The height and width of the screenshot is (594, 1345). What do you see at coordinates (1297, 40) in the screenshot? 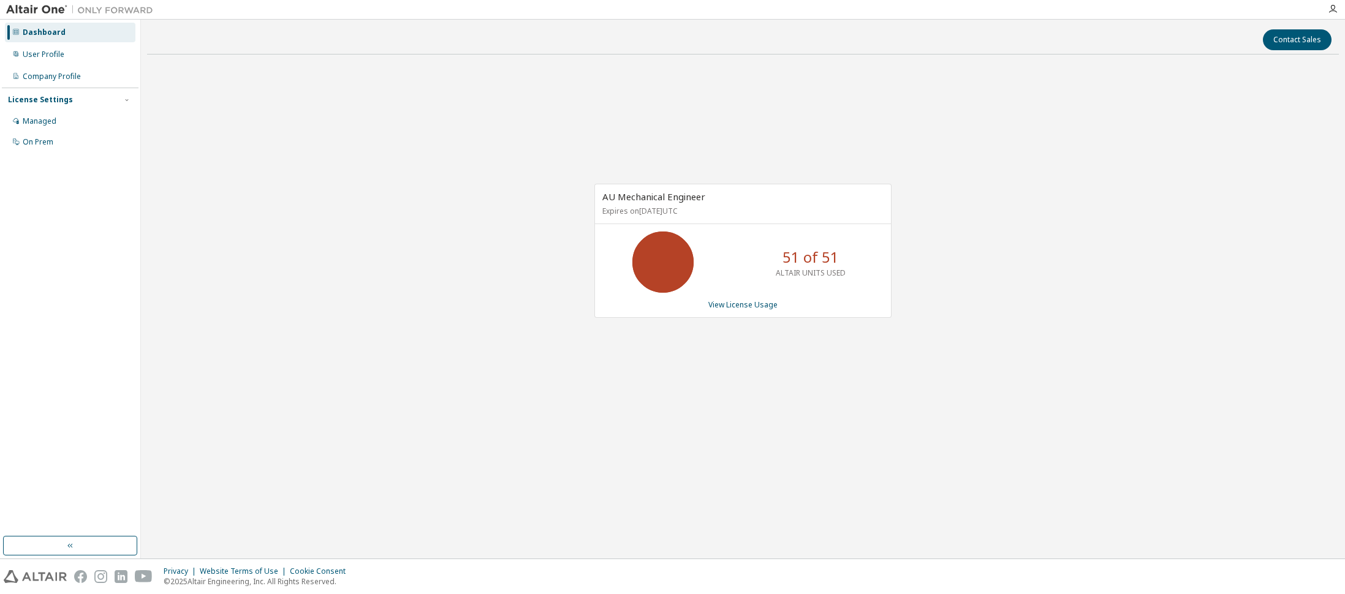
I see `button: Contact Sales` at bounding box center [1297, 40].